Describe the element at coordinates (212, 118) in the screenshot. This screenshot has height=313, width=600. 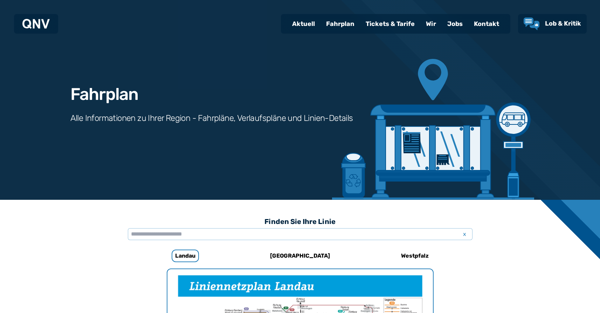
I see `h3: Alle Informationen zu Ihrer Region - Fahrpläne, Verlaufspläne und Linien-Details` at that location.